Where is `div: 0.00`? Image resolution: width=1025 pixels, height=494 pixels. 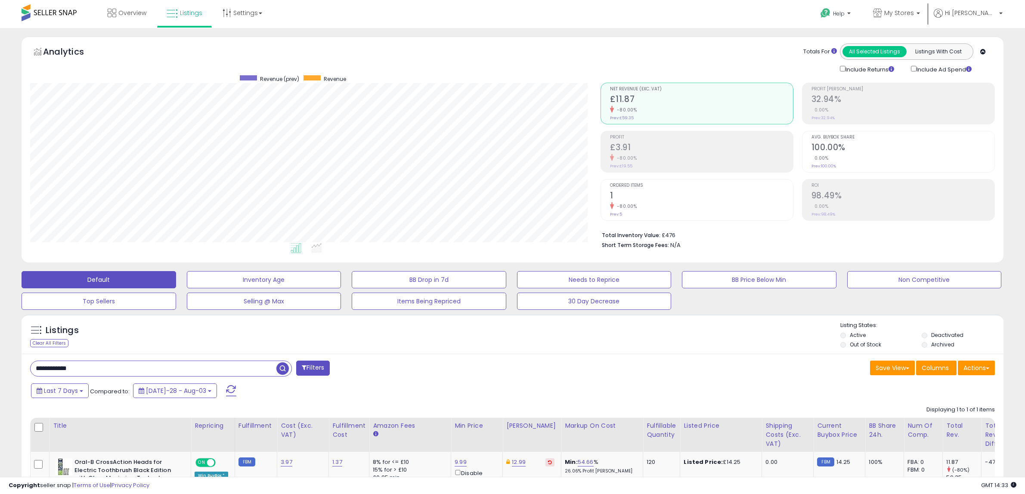
div: 0.00 is located at coordinates (786, 462).